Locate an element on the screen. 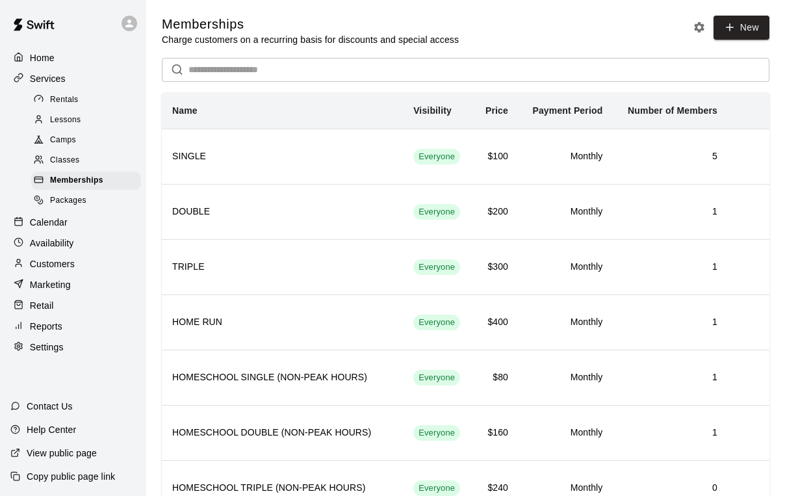 Image resolution: width=785 pixels, height=496 pixels. h6: 0 is located at coordinates (670, 488).